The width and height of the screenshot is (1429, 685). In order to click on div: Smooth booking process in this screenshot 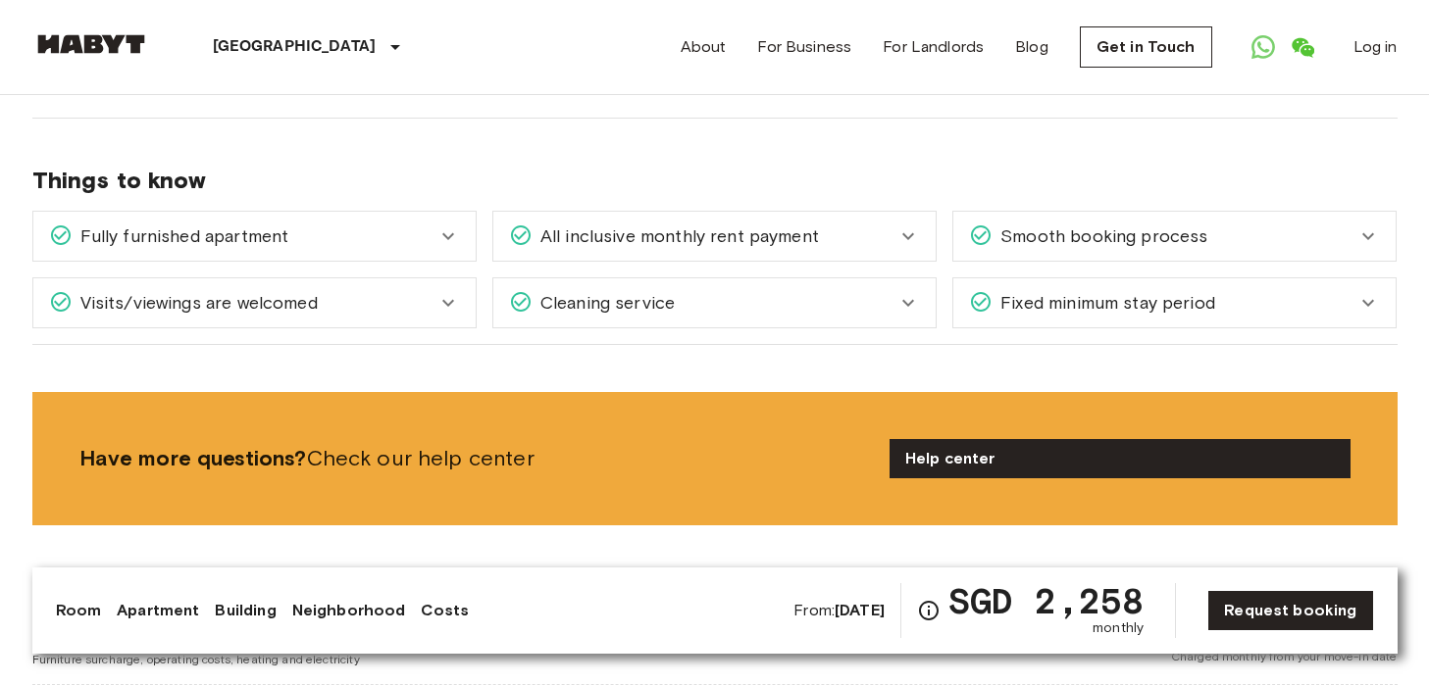, I will do `click(1174, 236)`.